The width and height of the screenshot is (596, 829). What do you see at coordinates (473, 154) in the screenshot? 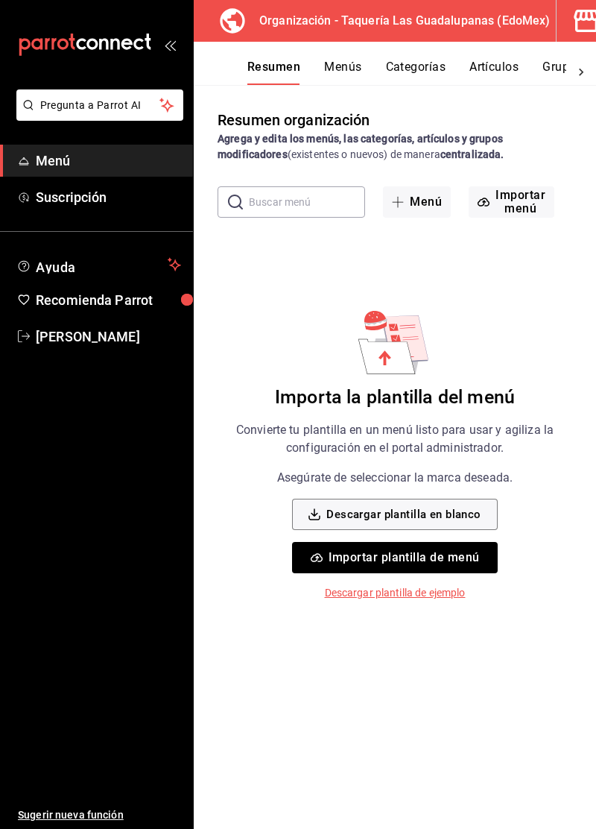
I see `strong: centralizada.` at bounding box center [473, 154].